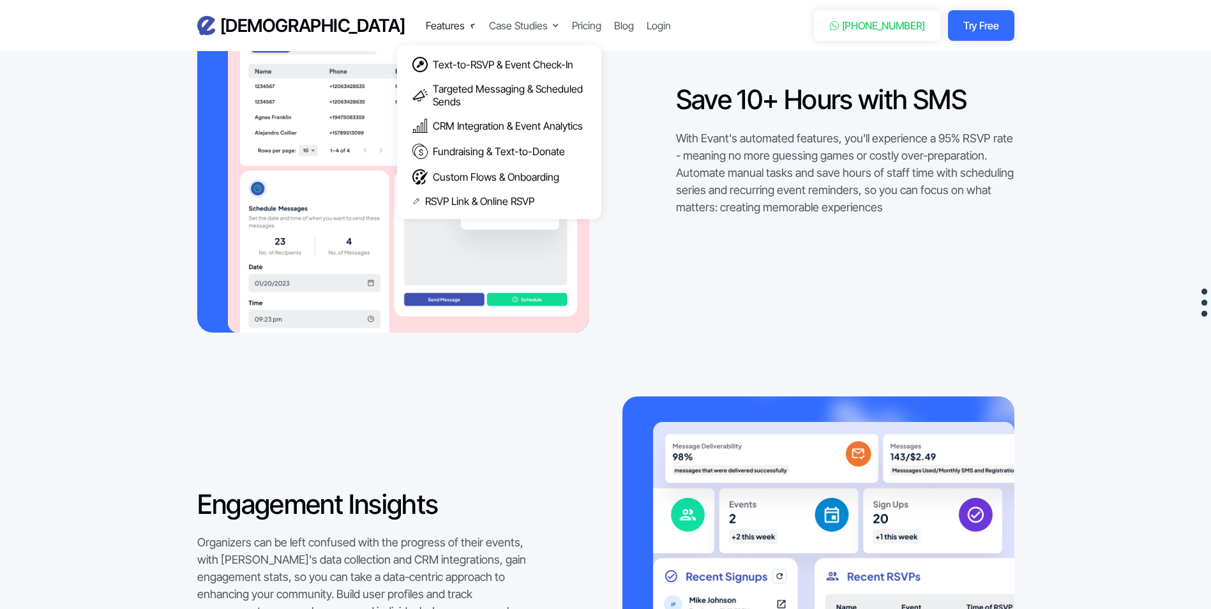 The height and width of the screenshot is (609, 1211). Describe the element at coordinates (498, 151) in the screenshot. I see `div: Fundraising & Text-to-Donate` at that location.